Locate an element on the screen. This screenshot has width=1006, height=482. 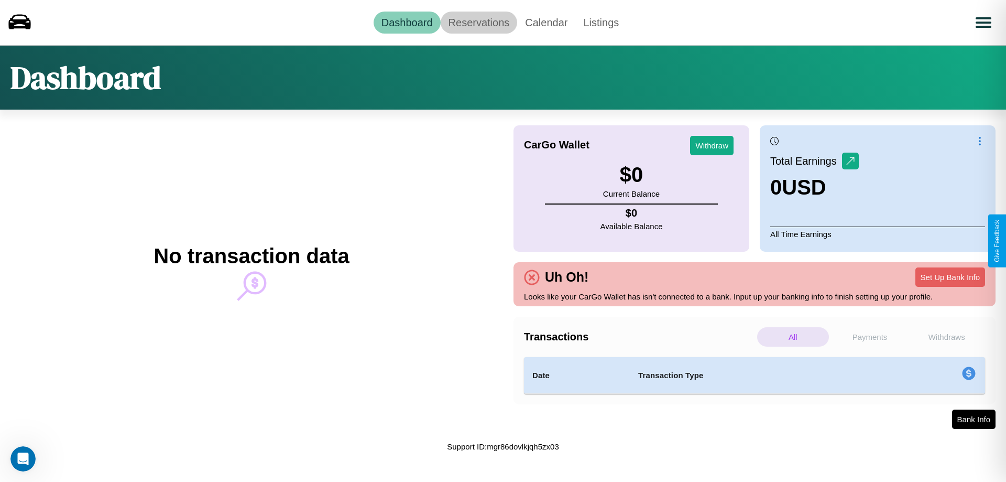
button: Set Up Bank Info is located at coordinates (950, 277).